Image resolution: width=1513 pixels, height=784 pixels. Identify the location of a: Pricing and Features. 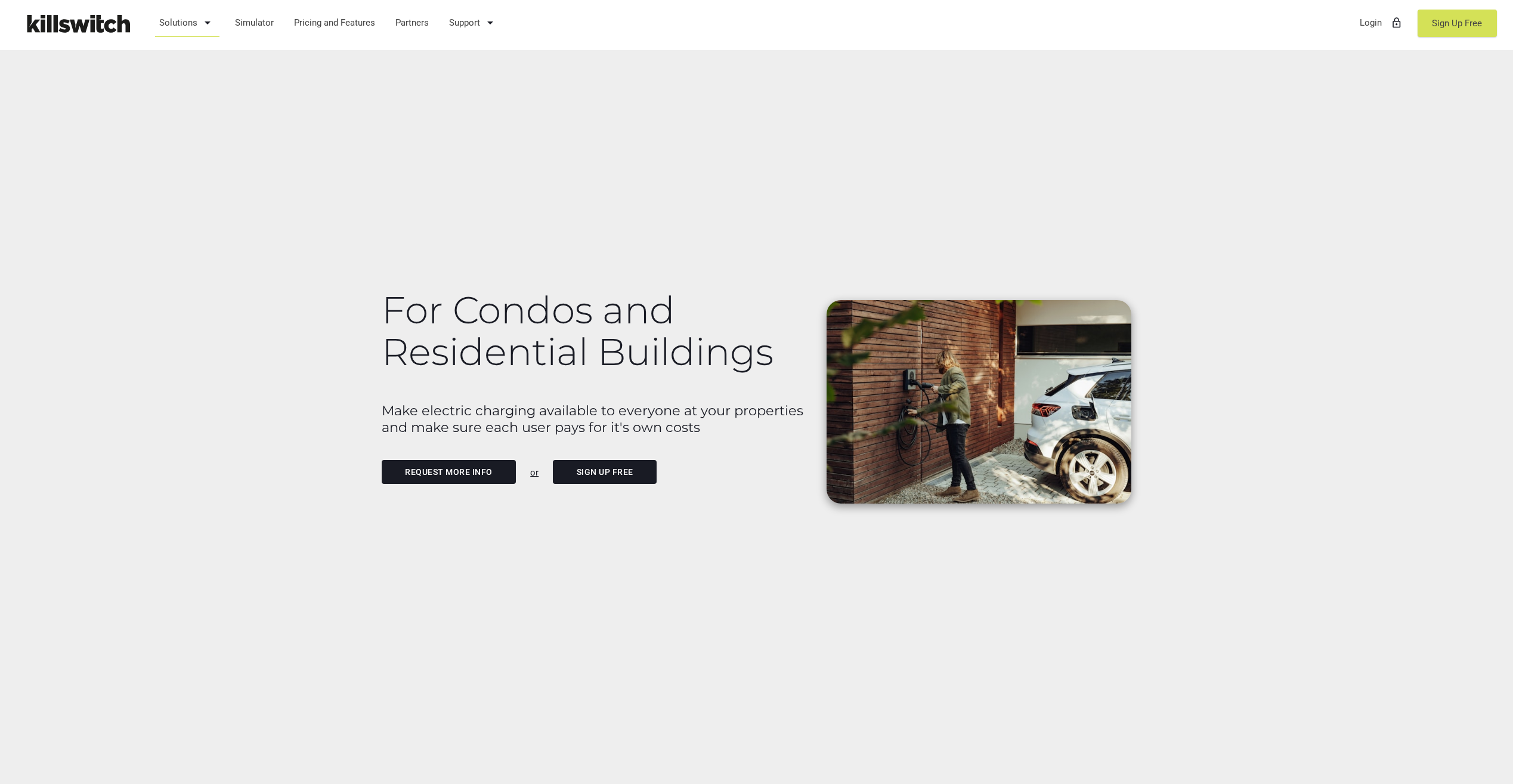
(334, 22).